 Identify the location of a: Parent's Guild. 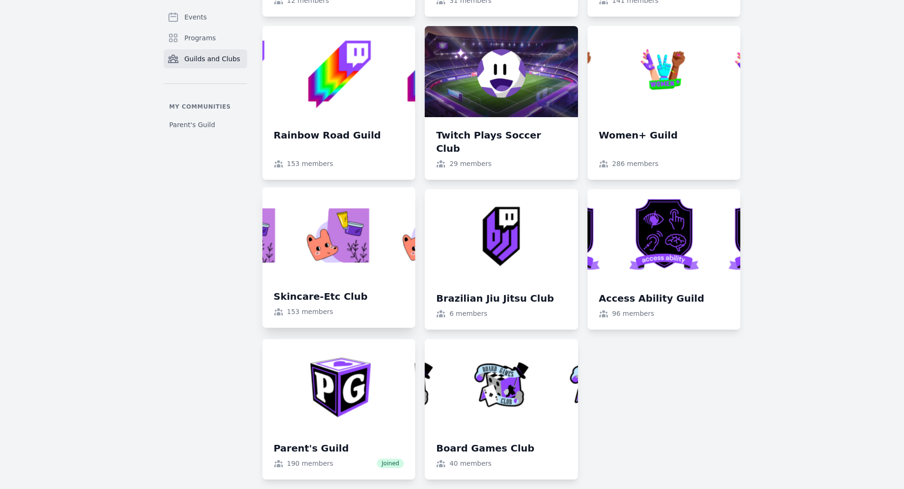
(206, 125).